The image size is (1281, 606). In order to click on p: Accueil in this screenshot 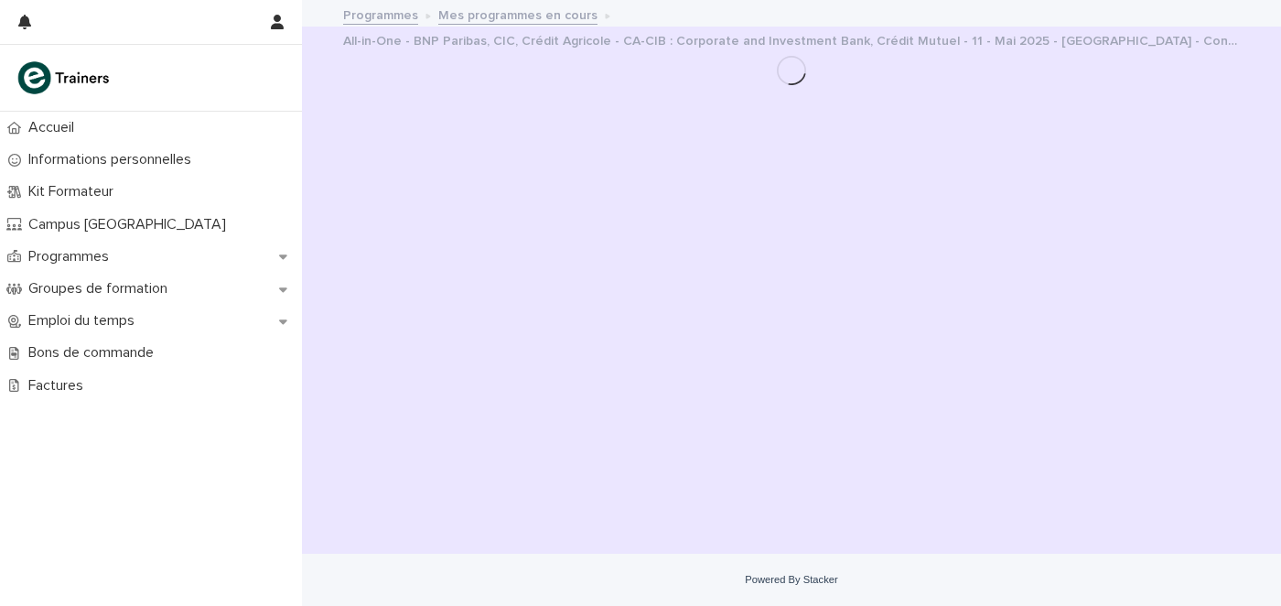, I will do `click(55, 127)`.